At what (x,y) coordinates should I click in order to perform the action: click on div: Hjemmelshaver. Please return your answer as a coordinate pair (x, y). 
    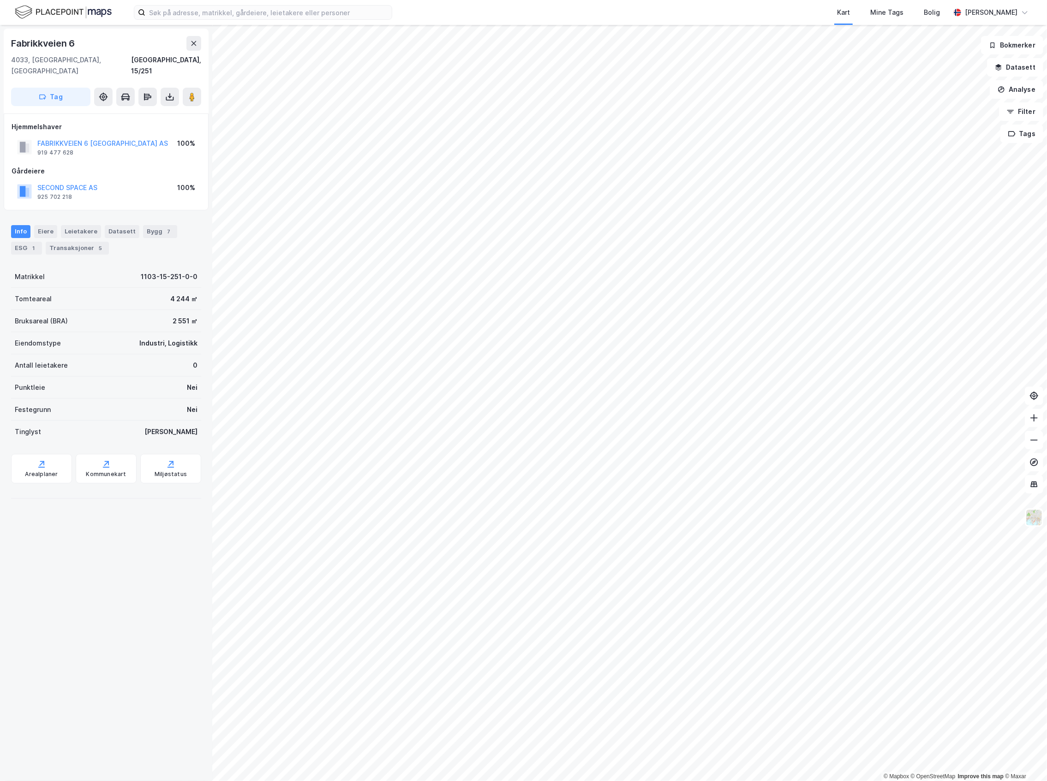
    Looking at the image, I should click on (106, 127).